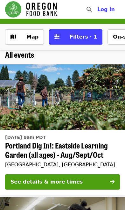 This screenshot has width=125, height=210. I want to click on button: Show map view, so click(25, 37).